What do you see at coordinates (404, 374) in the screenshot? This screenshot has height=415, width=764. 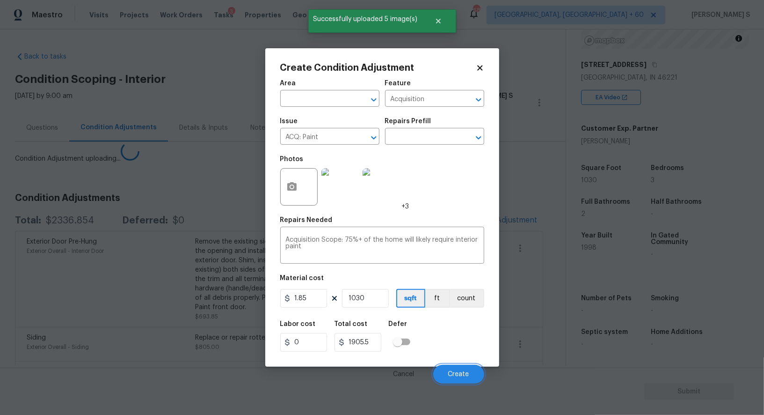 I see `button: Cancel` at bounding box center [404, 374].